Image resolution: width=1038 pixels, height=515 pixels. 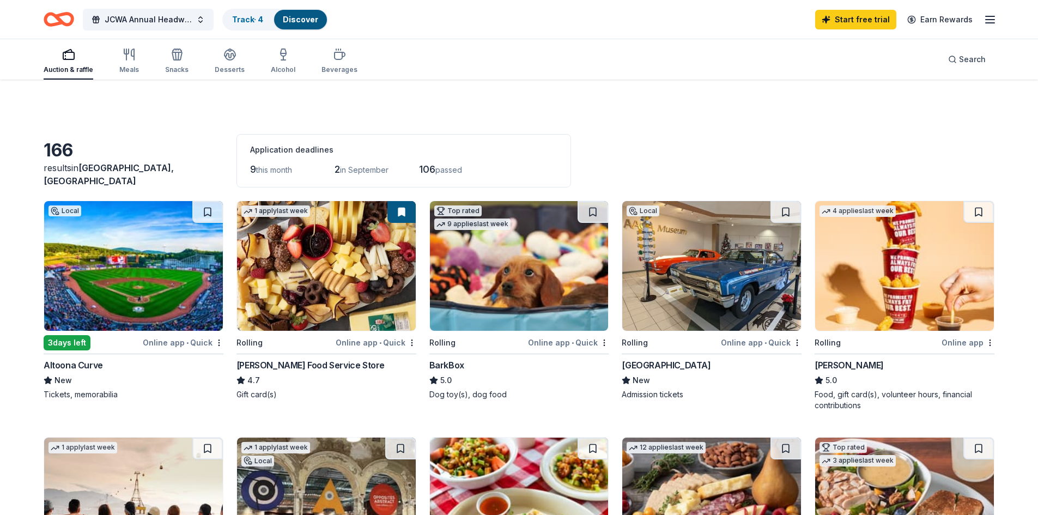 What do you see at coordinates (68, 62) in the screenshot?
I see `button: Auction & raffle` at bounding box center [68, 62].